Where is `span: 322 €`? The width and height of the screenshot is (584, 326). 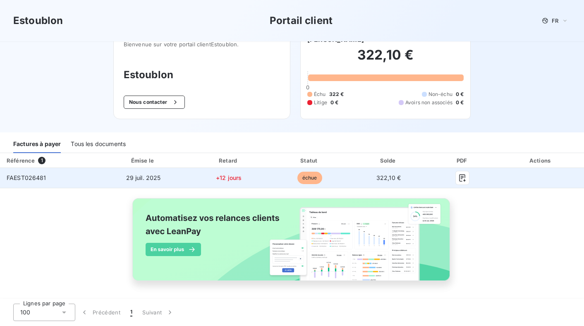
span: 322 € is located at coordinates (337, 94).